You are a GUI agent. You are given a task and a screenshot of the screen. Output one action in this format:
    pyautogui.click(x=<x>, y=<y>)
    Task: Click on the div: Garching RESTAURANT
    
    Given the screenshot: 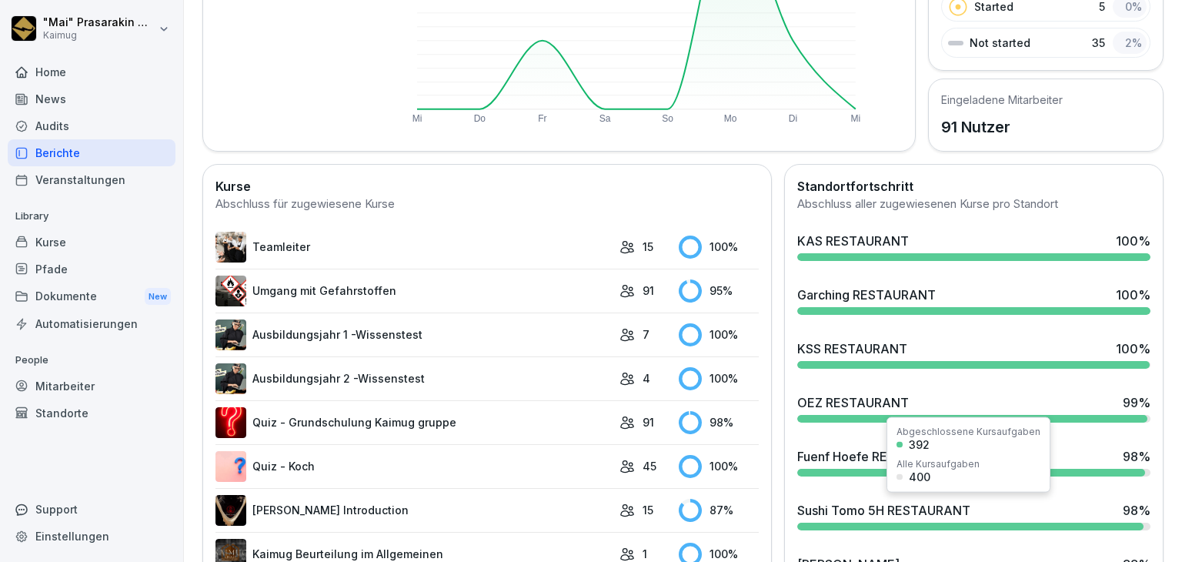 What is the action you would take?
    pyautogui.click(x=866, y=295)
    